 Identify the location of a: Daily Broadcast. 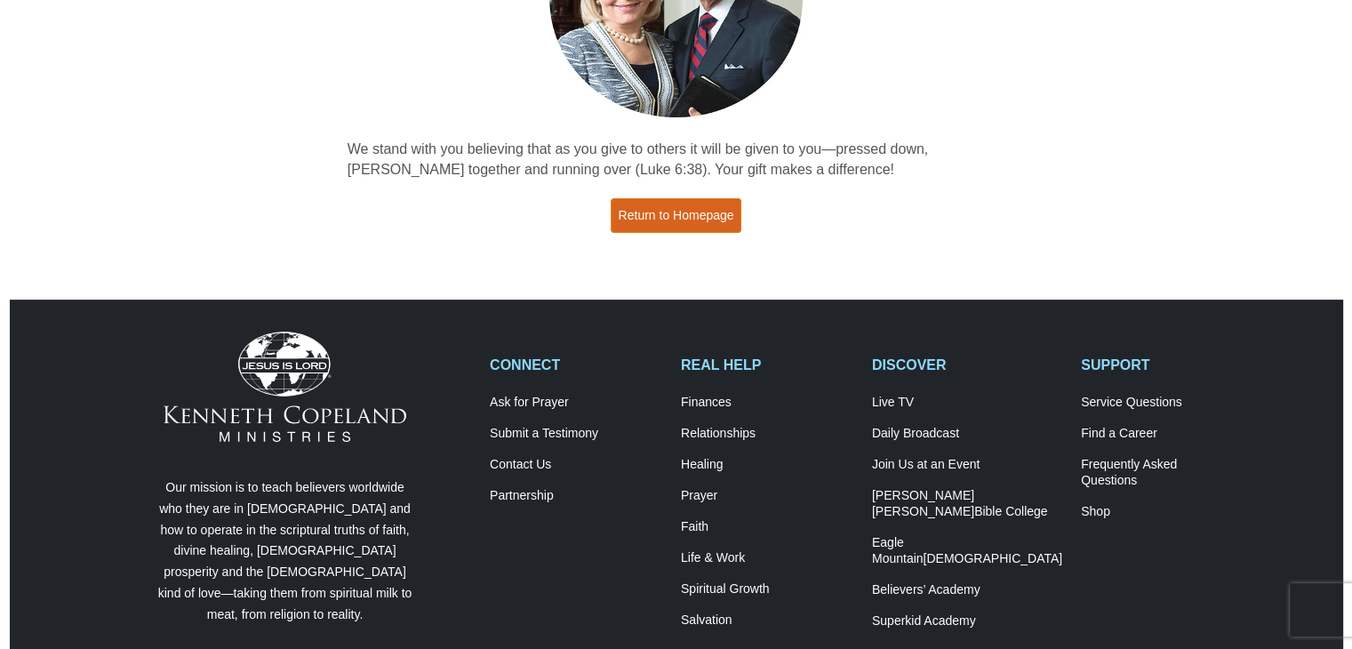
(967, 434).